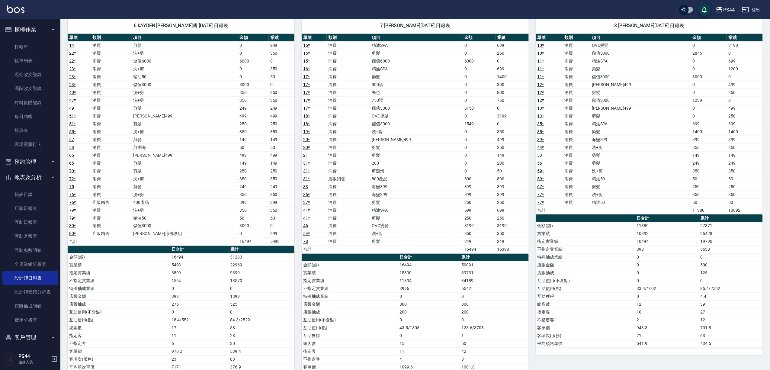  What do you see at coordinates (30, 264) in the screenshot?
I see `a: 全店業績分析表` at bounding box center [30, 264].